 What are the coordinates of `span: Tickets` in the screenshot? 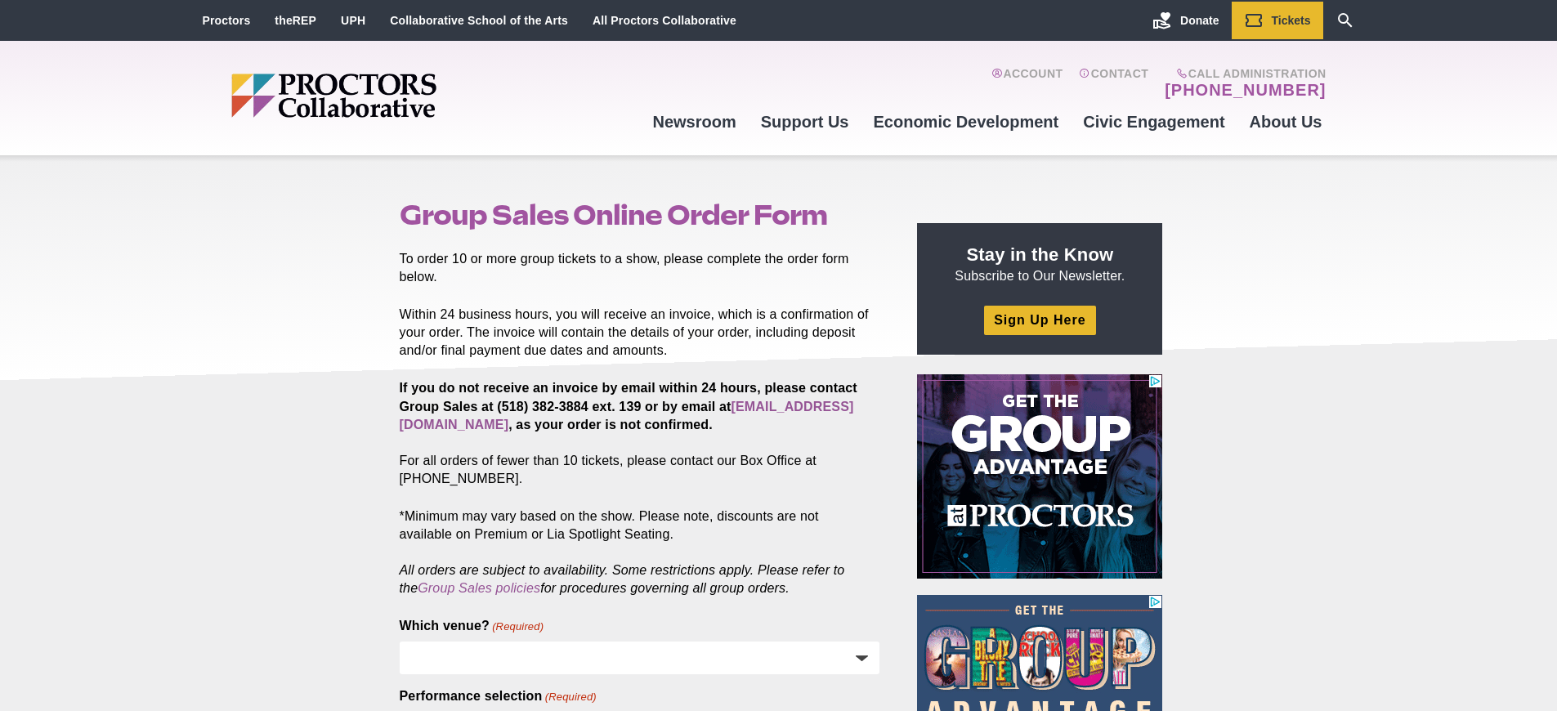 It's located at (1291, 20).